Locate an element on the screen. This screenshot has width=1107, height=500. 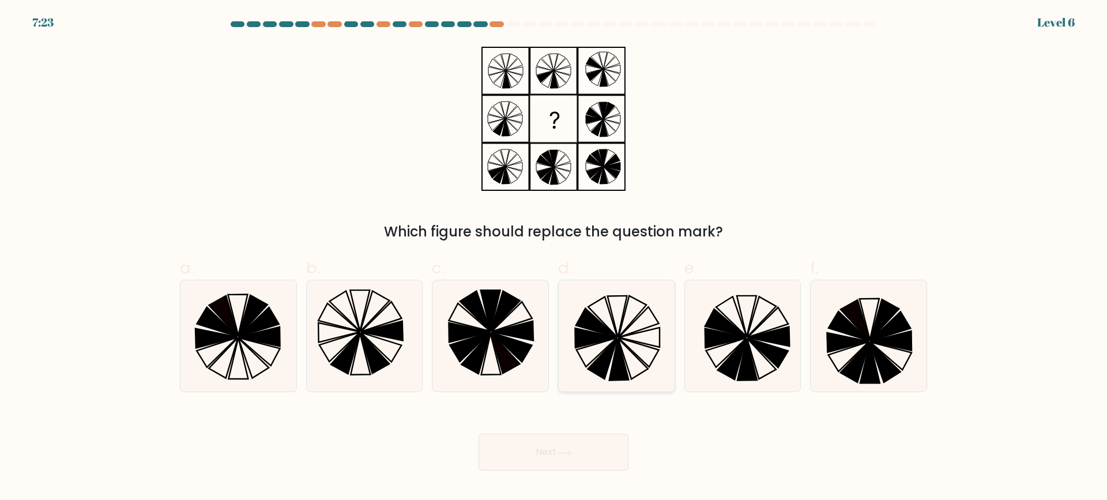
div: Level 6 is located at coordinates (1056, 22).